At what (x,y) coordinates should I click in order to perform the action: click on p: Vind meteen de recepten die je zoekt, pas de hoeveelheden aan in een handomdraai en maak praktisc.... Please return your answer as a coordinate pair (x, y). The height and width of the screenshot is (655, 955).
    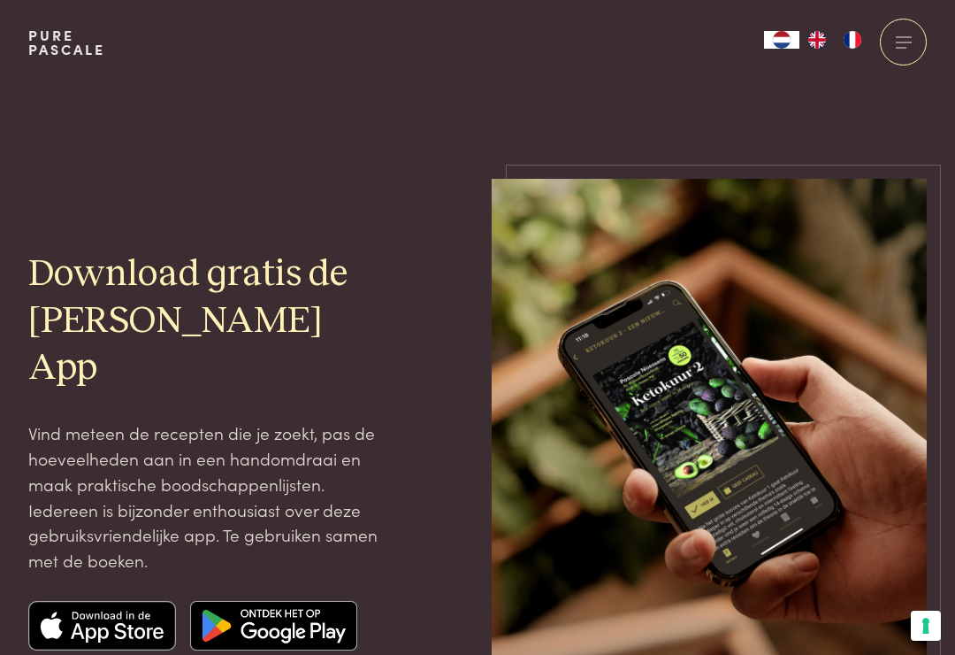
    Looking at the image, I should click on (207, 496).